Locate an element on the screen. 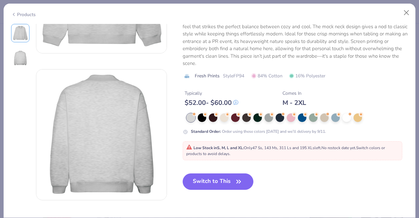 The height and width of the screenshot is (218, 419). strong: Standard Order : is located at coordinates (206, 131).